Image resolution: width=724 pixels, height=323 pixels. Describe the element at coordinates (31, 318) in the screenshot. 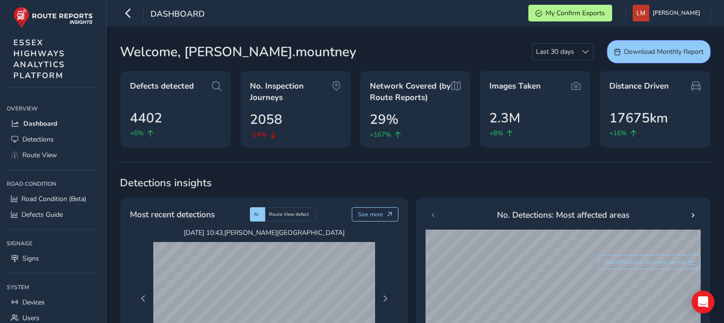

I see `span: Users` at that location.